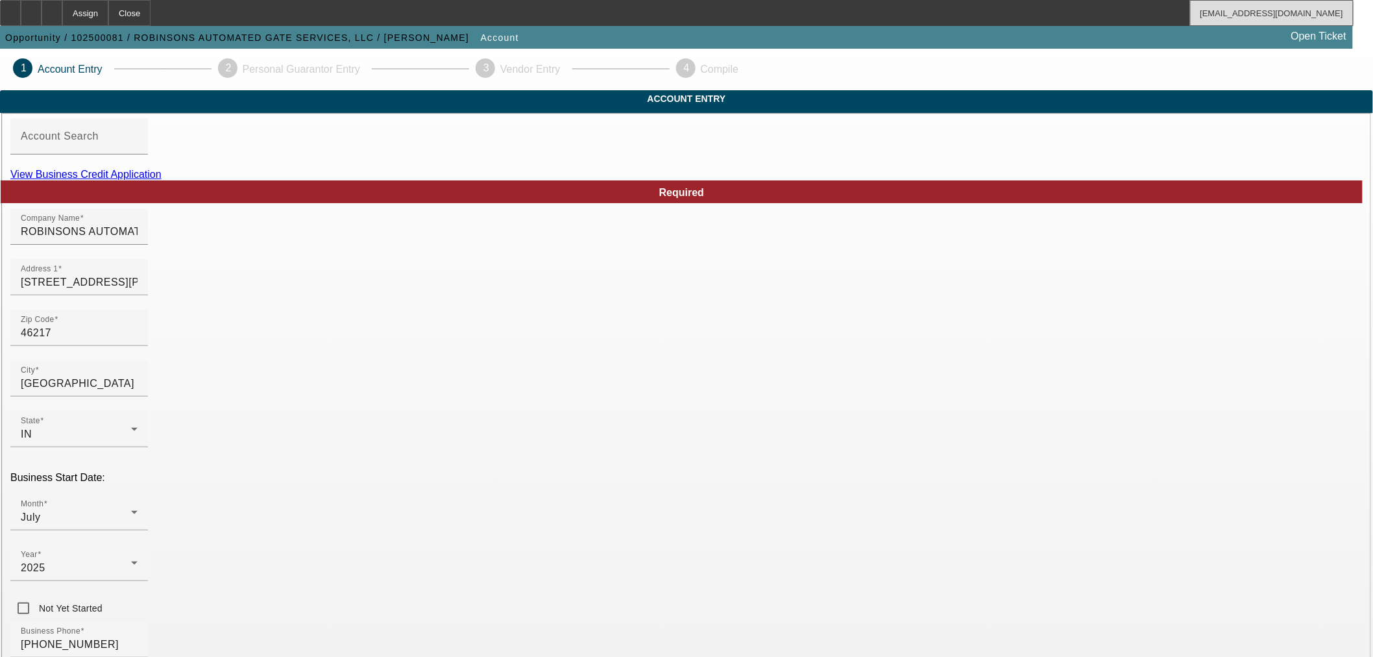 This screenshot has width=1373, height=657. What do you see at coordinates (28, 370) in the screenshot?
I see `mat-label: City` at bounding box center [28, 370].